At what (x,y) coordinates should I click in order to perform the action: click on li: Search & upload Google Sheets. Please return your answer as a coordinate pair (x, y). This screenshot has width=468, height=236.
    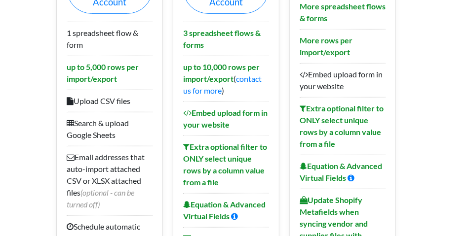
    Looking at the image, I should click on (110, 129).